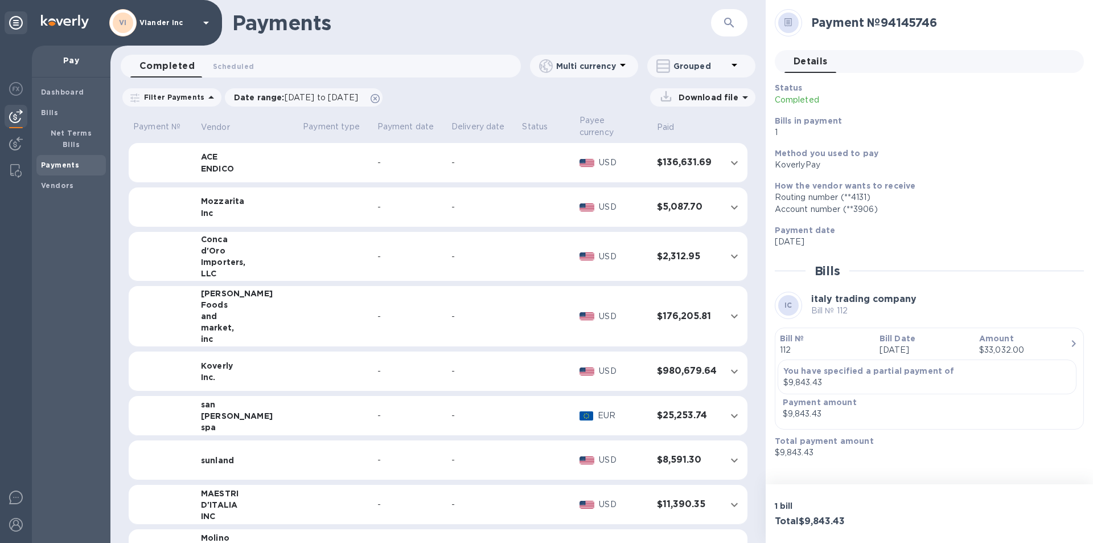 The image size is (1093, 543). What do you see at coordinates (60, 165) in the screenshot?
I see `b: Payments` at bounding box center [60, 165].